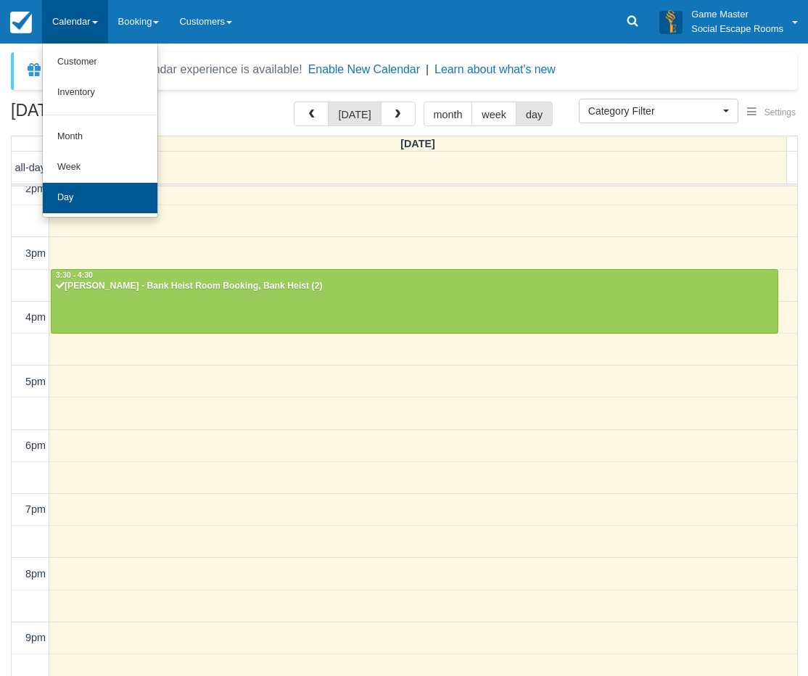 Image resolution: width=808 pixels, height=676 pixels. Describe the element at coordinates (780, 112) in the screenshot. I see `span: Settings` at that location.